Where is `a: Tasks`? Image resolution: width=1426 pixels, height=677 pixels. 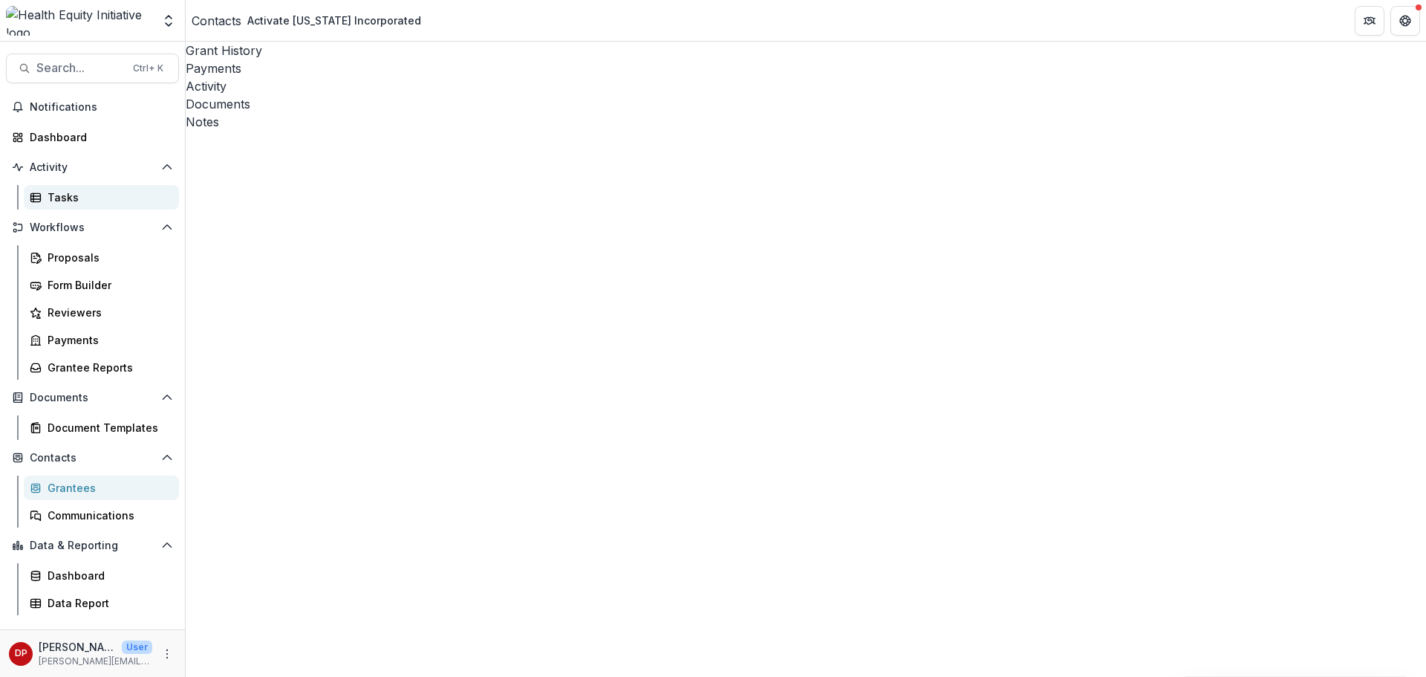 a: Tasks is located at coordinates (101, 197).